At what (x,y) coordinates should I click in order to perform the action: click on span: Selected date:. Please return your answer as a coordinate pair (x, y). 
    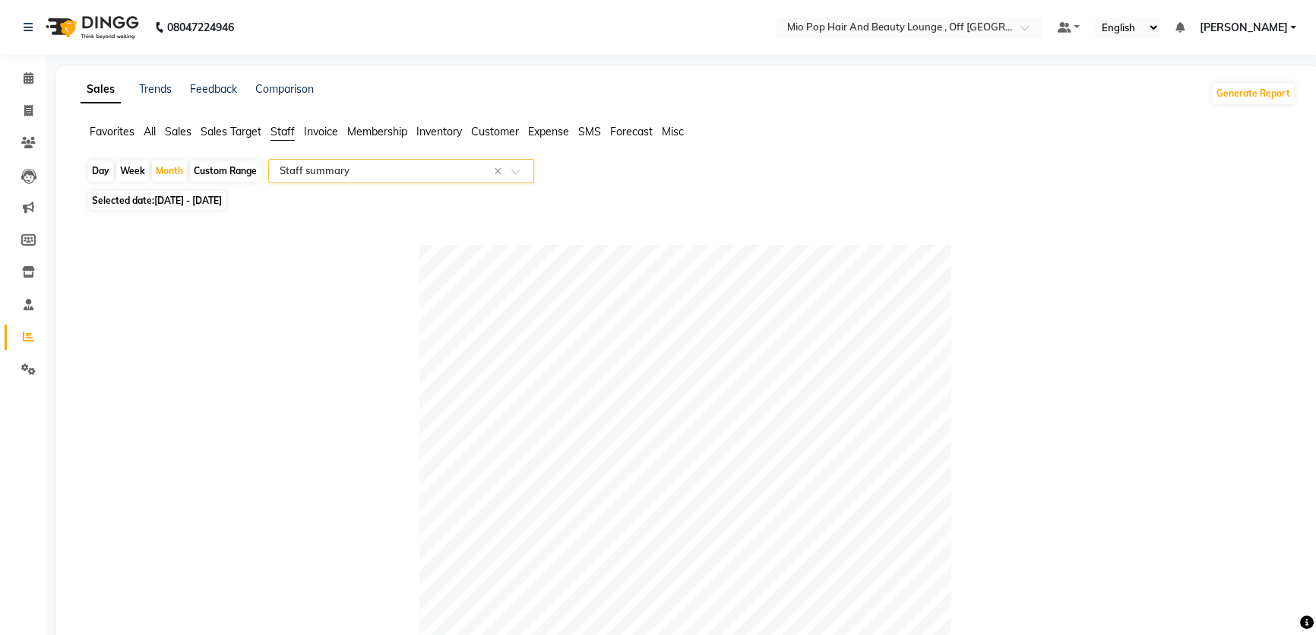
    Looking at the image, I should click on (157, 200).